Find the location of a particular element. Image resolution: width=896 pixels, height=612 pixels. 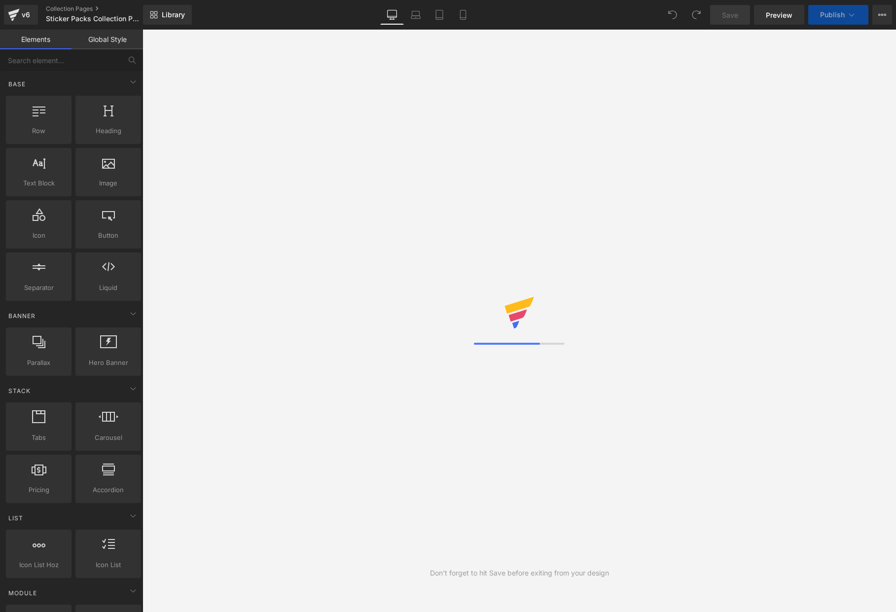

span: Stack is located at coordinates (19, 391).